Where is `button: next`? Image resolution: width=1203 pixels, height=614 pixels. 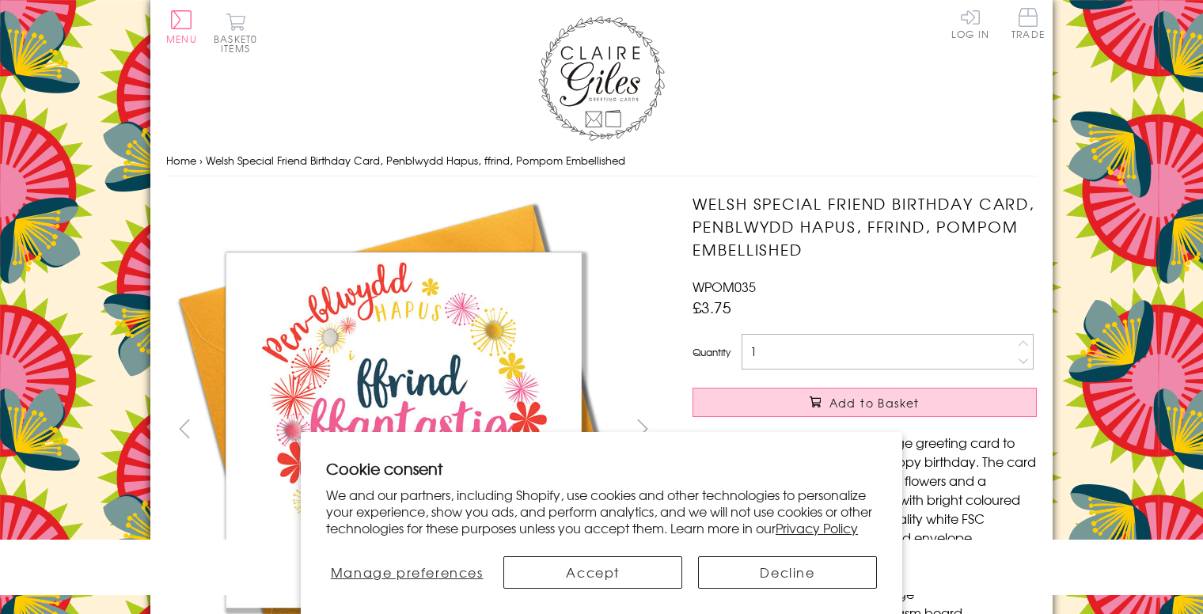 button: next is located at coordinates (643, 428).